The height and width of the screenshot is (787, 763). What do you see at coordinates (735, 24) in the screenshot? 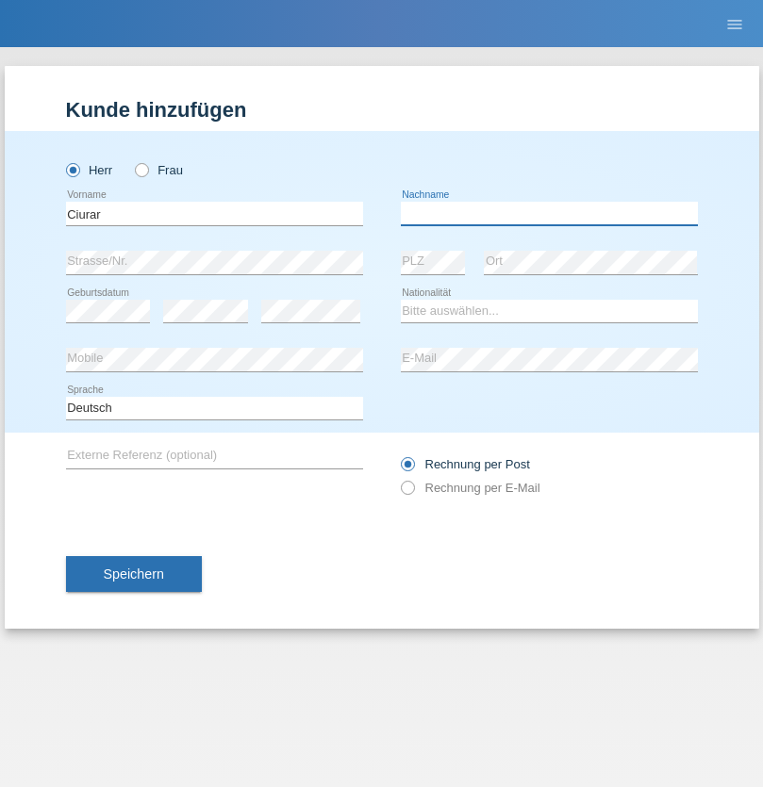
I see `a: menu` at bounding box center [735, 24].